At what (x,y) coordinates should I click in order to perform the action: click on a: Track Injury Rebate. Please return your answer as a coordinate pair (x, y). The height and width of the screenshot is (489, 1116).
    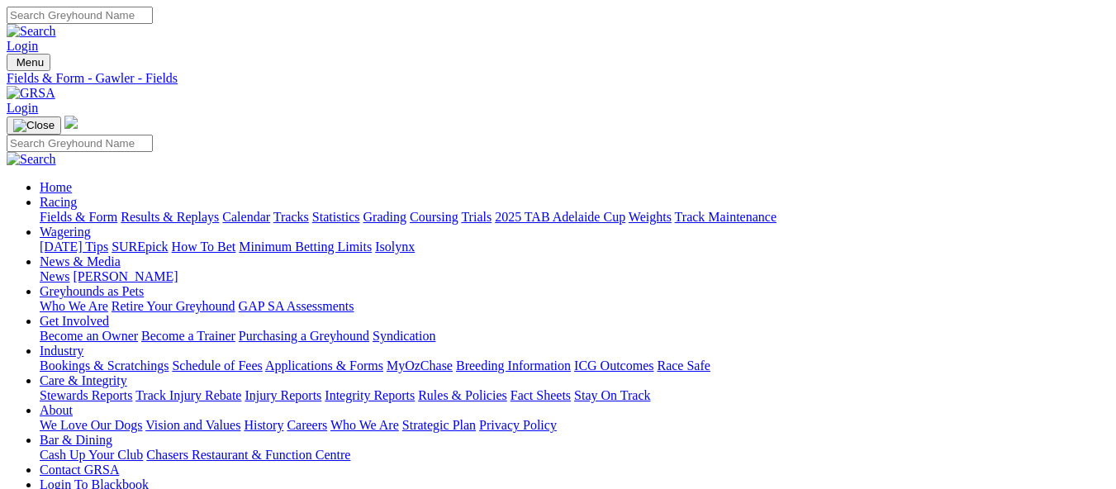
    Looking at the image, I should click on (188, 395).